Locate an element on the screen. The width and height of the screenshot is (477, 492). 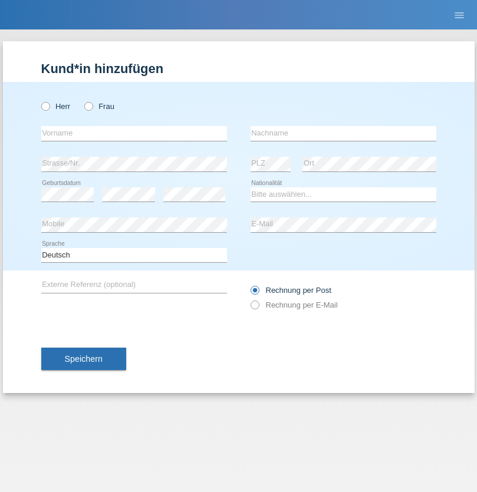
button: Speichern is located at coordinates (84, 359).